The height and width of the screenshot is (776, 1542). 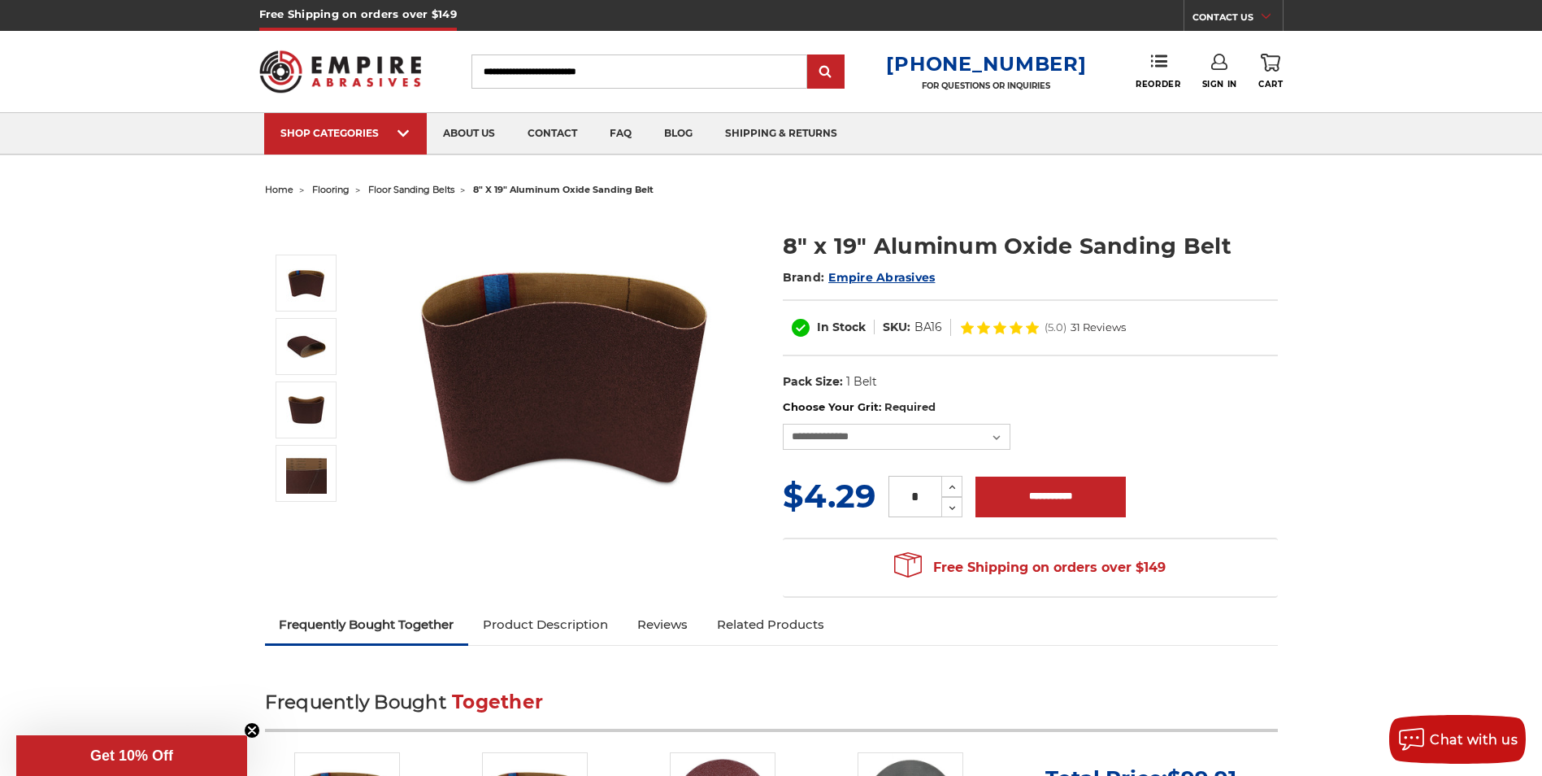 I want to click on a: about us, so click(x=469, y=133).